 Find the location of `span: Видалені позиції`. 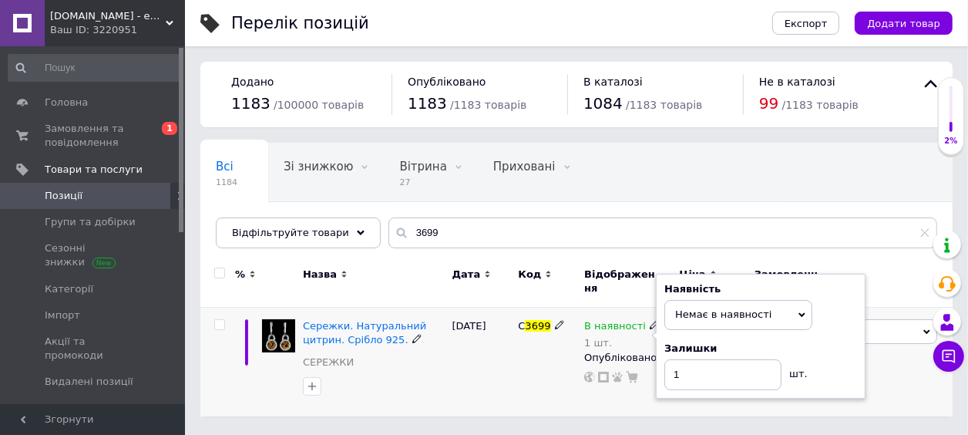

span: Видалені позиції is located at coordinates (89, 381).